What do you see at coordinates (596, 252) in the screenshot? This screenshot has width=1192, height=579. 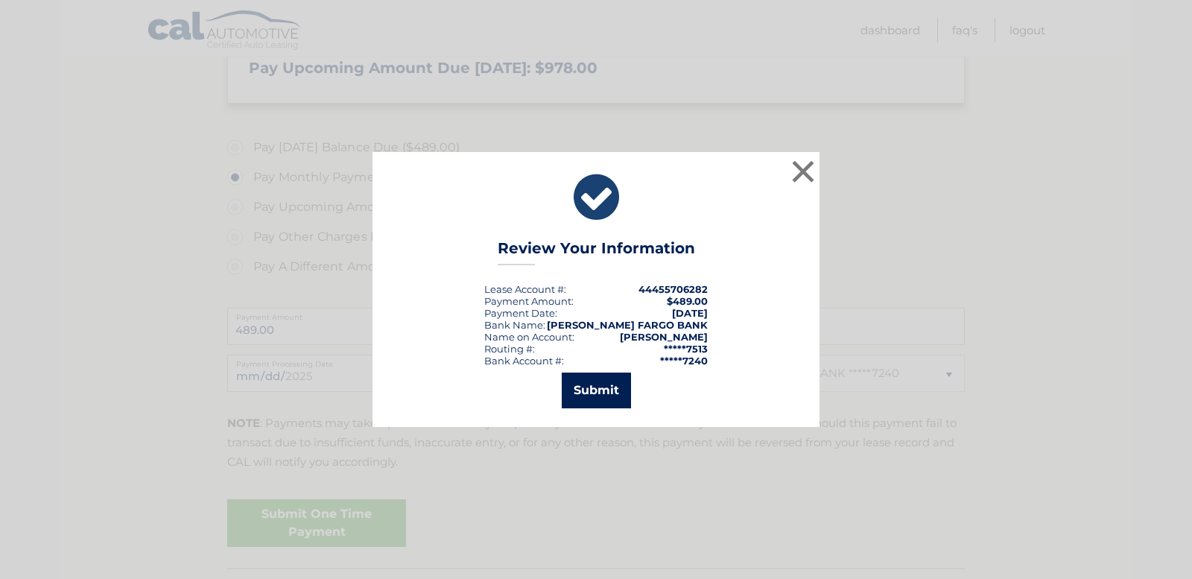 I see `h3: Review Your Information` at bounding box center [596, 252].